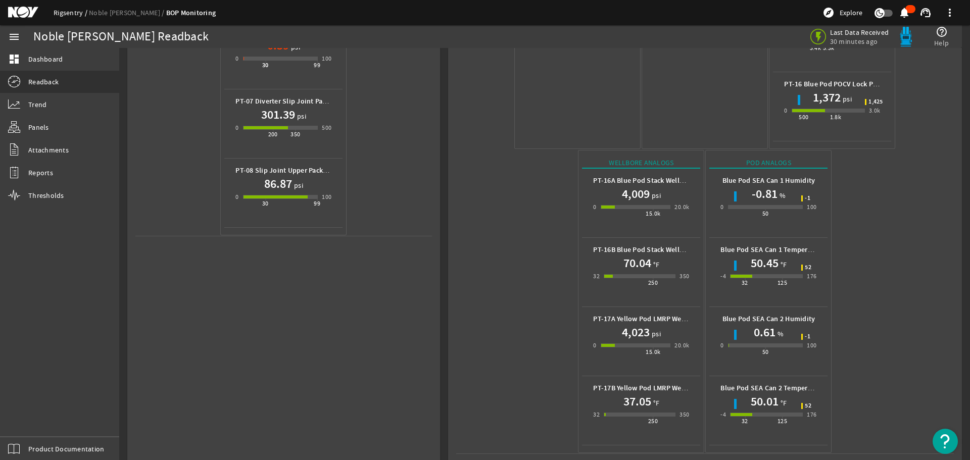 The width and height of the screenshot is (970, 460). I want to click on span: Product Documentation, so click(66, 449).